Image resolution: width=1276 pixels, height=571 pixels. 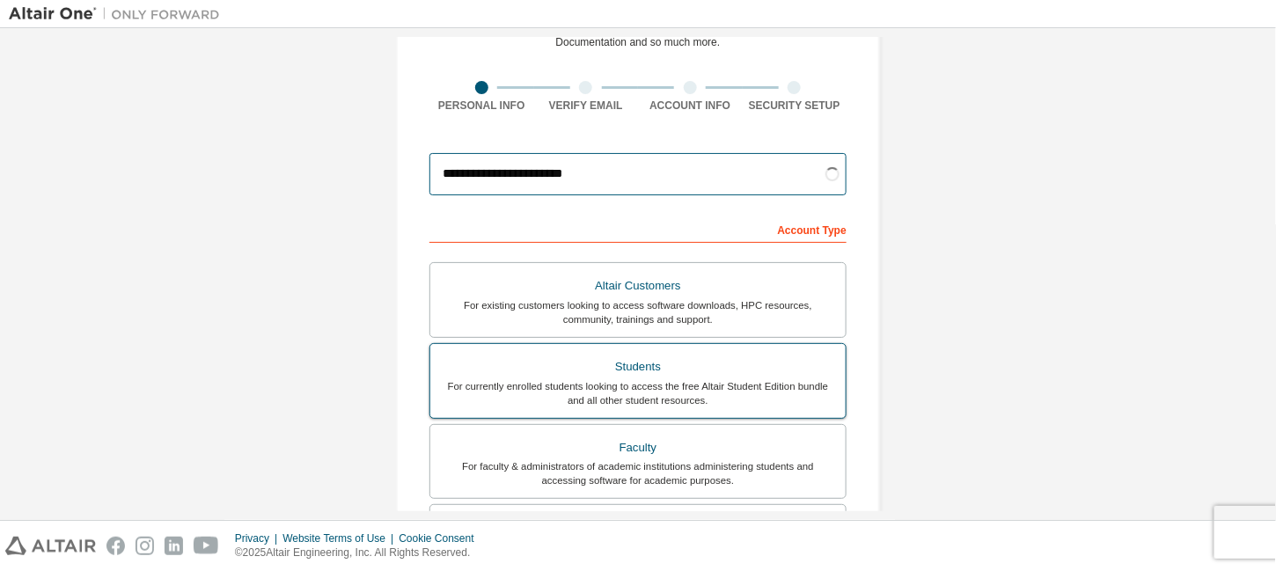 I want to click on div: Account Type, so click(x=638, y=229).